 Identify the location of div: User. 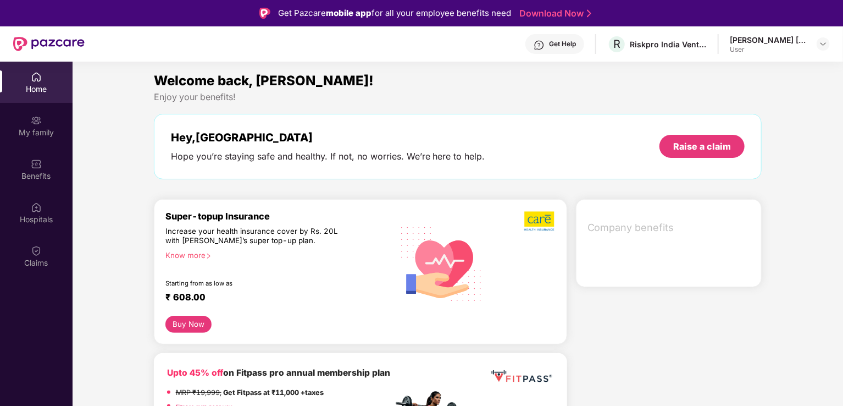
(769, 49).